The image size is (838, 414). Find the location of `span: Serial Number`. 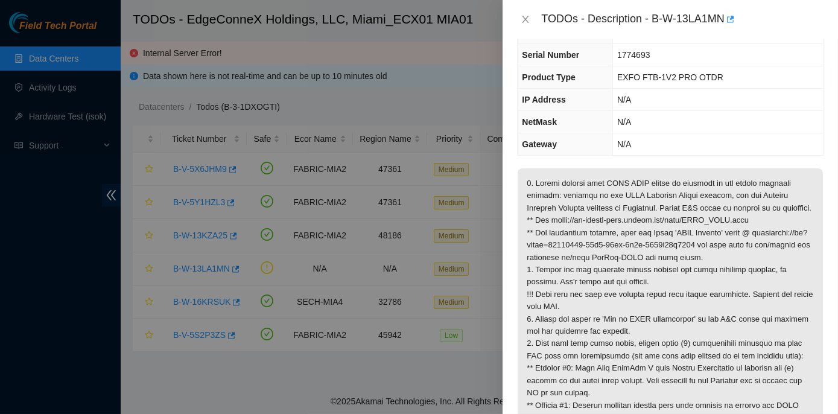

span: Serial Number is located at coordinates (550, 55).